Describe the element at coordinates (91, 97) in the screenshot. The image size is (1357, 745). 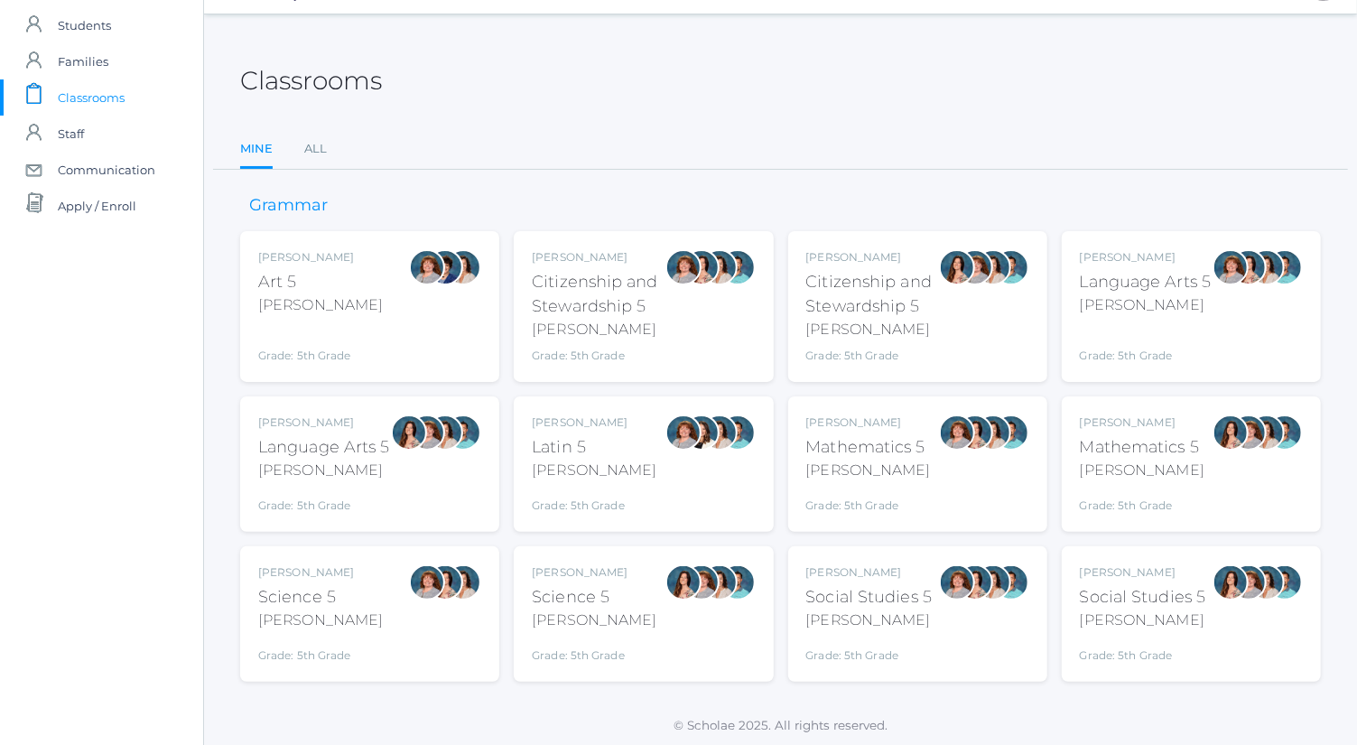
I see `span: Classrooms` at that location.